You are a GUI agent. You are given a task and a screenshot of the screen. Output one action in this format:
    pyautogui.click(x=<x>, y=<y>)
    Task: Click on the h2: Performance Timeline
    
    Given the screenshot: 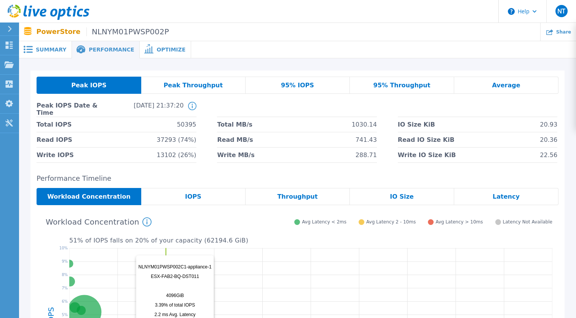 What is the action you would take?
    pyautogui.click(x=297, y=178)
    